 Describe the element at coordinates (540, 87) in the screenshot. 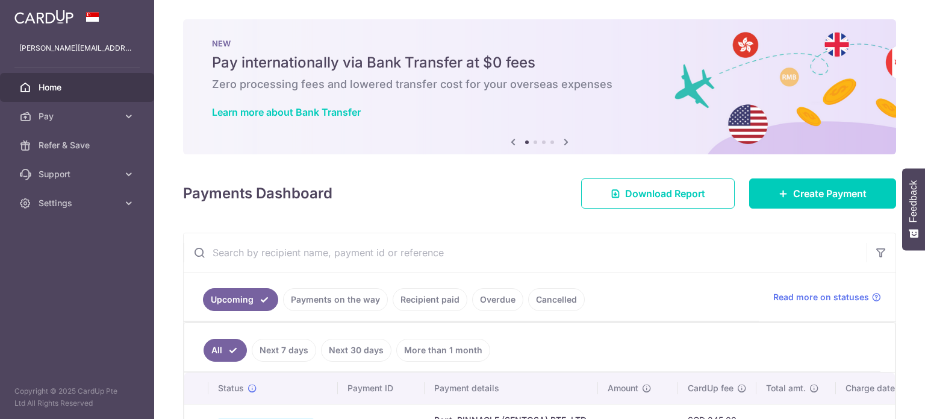

I see `img: Bank transfer banner` at that location.